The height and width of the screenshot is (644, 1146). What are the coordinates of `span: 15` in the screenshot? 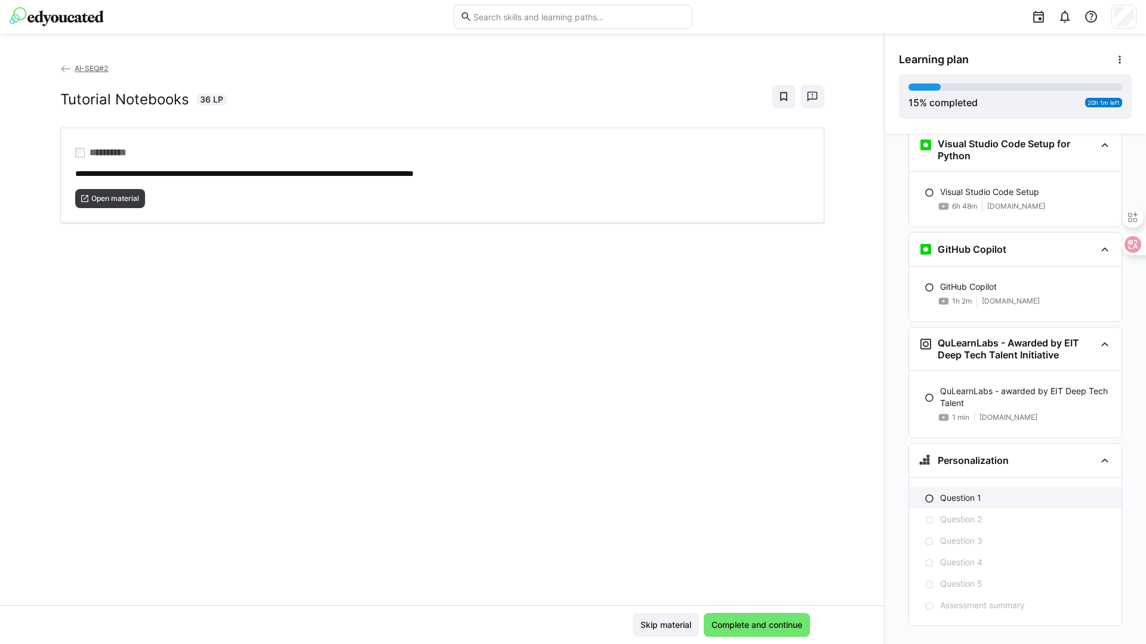 It's located at (914, 103).